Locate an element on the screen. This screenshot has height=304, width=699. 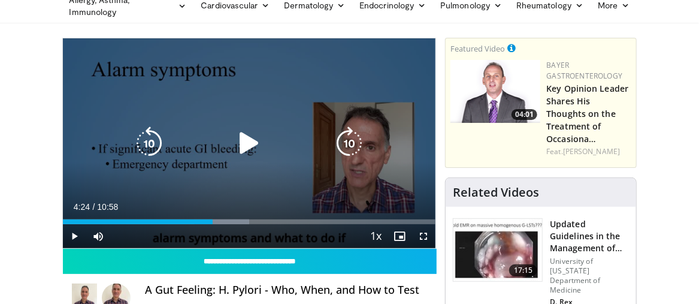
span: 10:58 is located at coordinates (107, 207).